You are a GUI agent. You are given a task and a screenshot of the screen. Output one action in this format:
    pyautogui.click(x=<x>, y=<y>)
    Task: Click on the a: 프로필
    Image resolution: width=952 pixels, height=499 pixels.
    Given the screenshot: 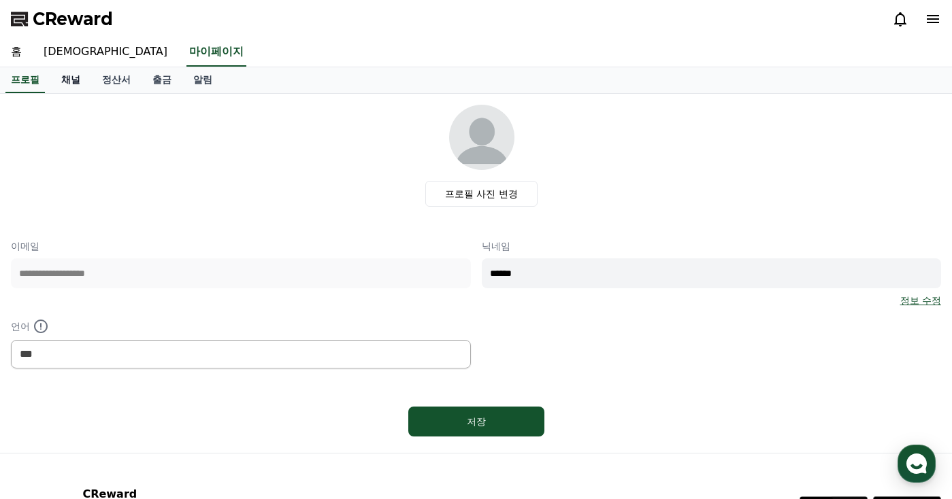 What is the action you would take?
    pyautogui.click(x=25, y=80)
    